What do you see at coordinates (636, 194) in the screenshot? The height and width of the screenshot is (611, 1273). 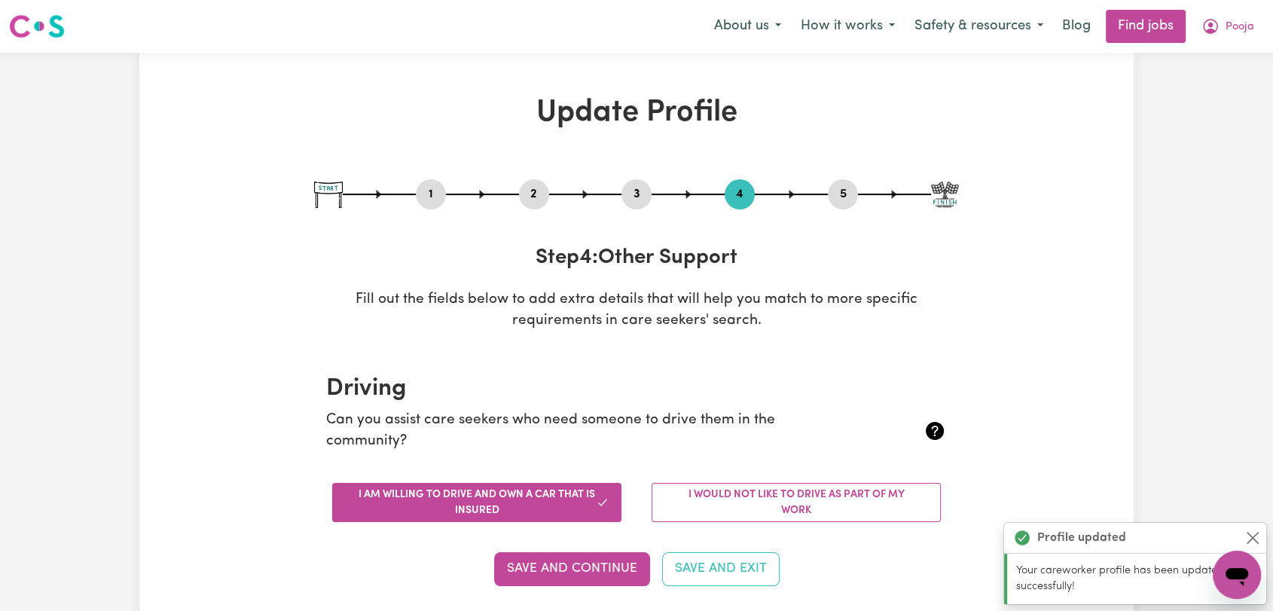 I see `button: Go to step 3` at bounding box center [636, 194].